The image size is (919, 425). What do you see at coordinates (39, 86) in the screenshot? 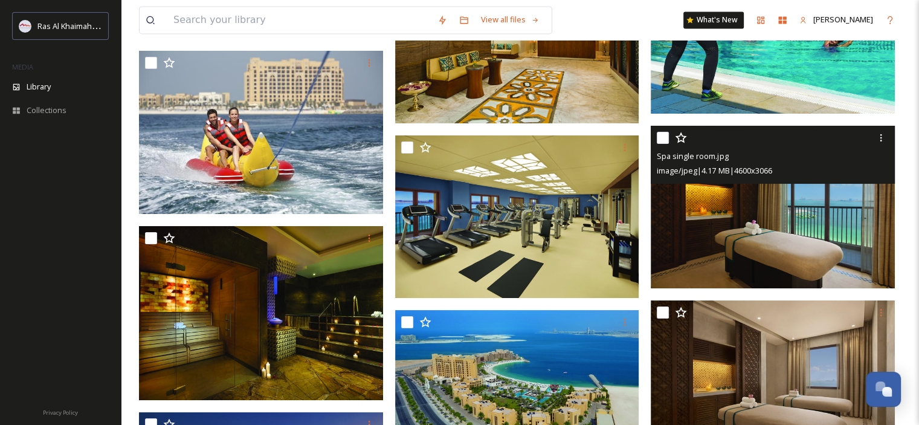
I see `span: Library` at bounding box center [39, 86].